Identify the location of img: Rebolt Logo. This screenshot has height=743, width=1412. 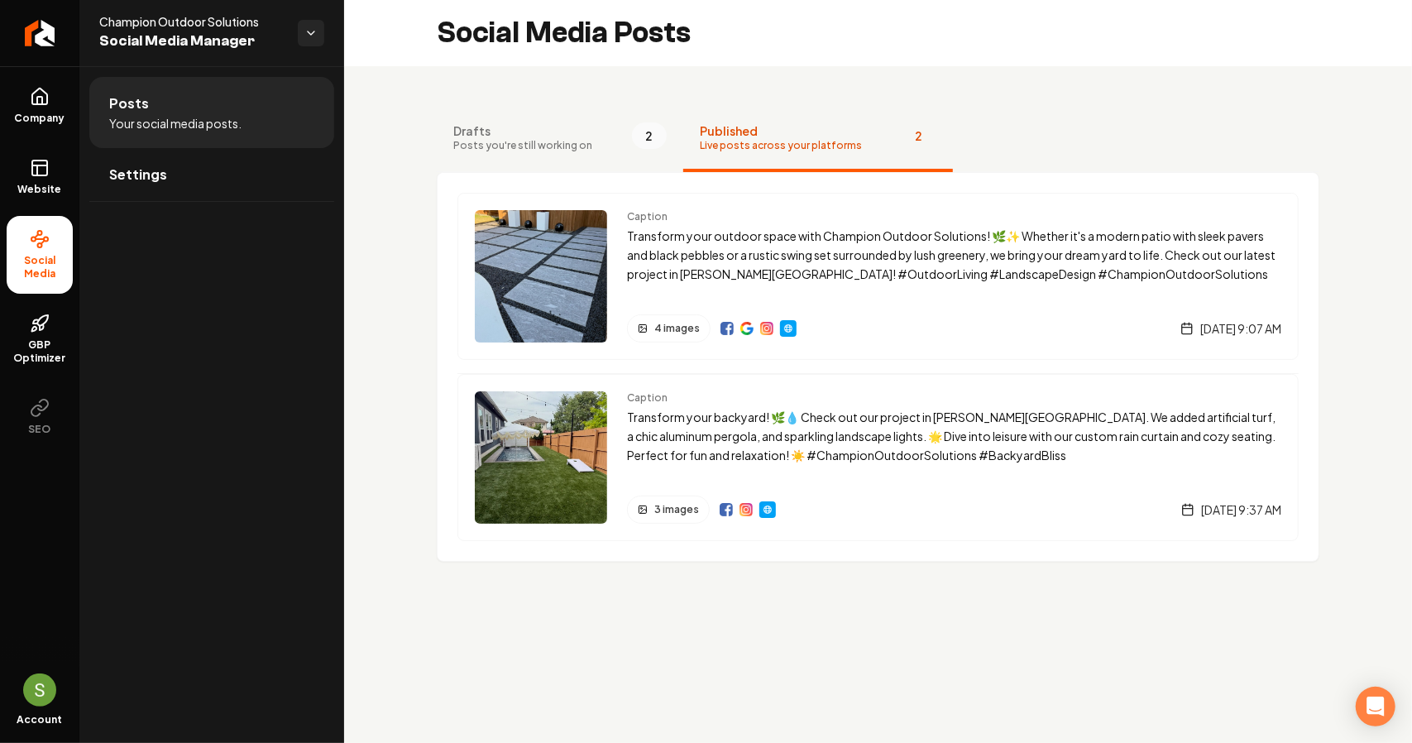
(40, 33).